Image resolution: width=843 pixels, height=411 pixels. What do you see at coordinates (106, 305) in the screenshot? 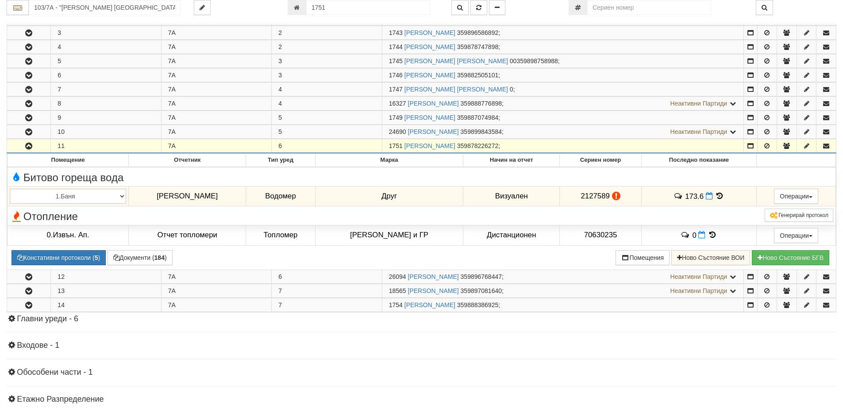
I see `td: 14` at bounding box center [106, 305].